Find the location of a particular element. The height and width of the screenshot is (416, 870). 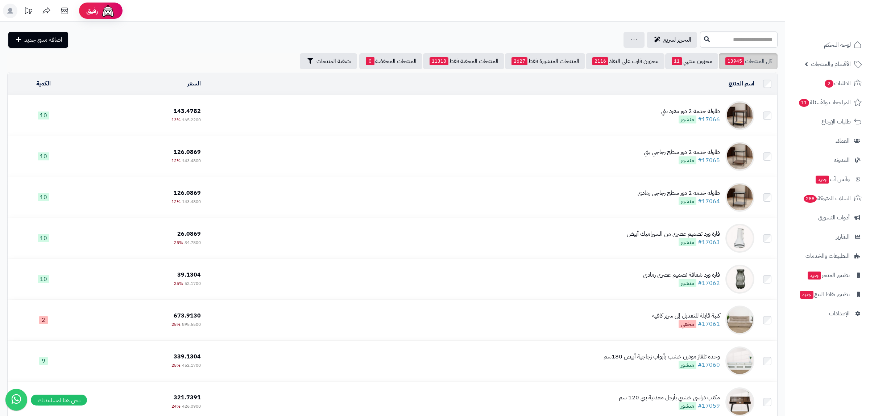

img: طاولة خدمة 2 دور سطح زجاجي بني is located at coordinates (739, 157).